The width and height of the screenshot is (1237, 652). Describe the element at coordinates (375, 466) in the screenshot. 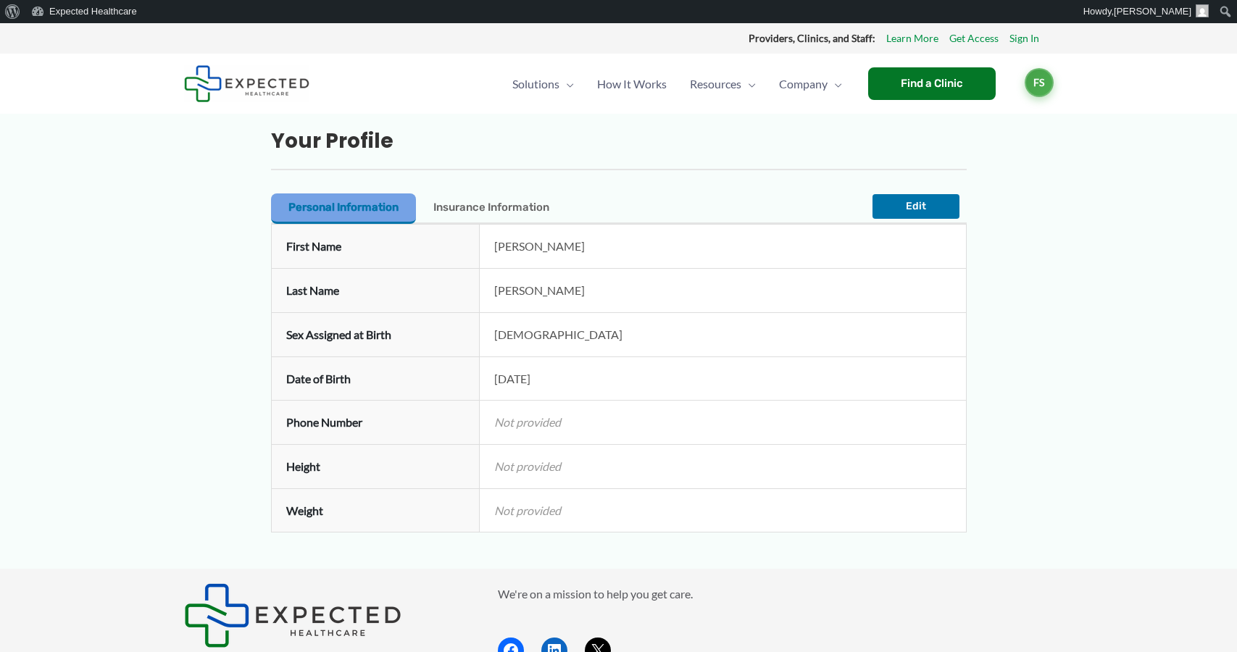

I see `th: Height` at that location.